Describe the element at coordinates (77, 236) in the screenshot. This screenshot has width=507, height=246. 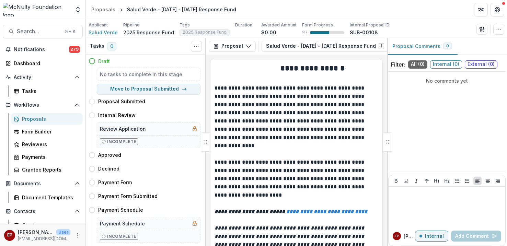
I see `button: More` at that location.